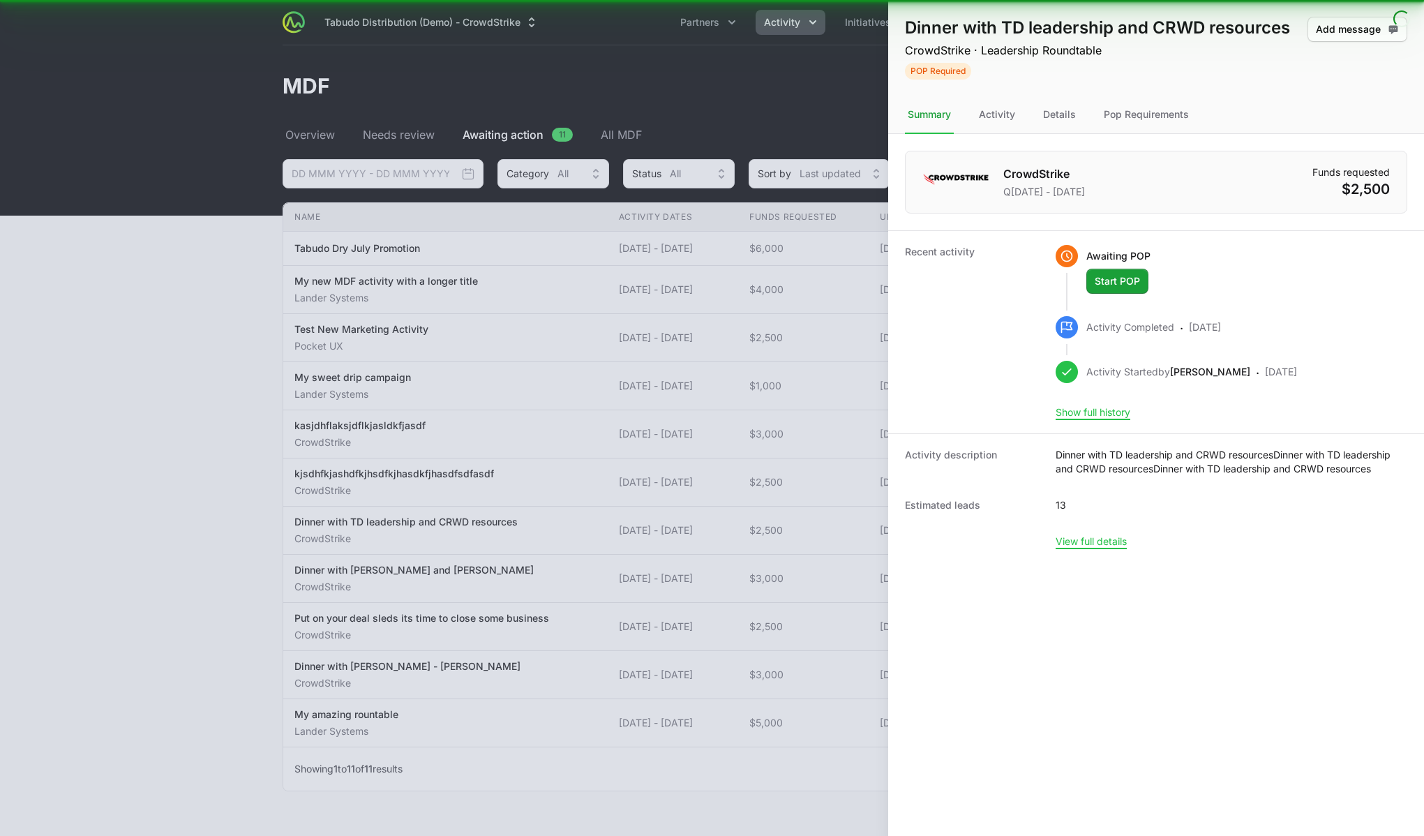 The width and height of the screenshot is (1424, 836). What do you see at coordinates (1357, 29) in the screenshot?
I see `button: Add message` at bounding box center [1357, 29].